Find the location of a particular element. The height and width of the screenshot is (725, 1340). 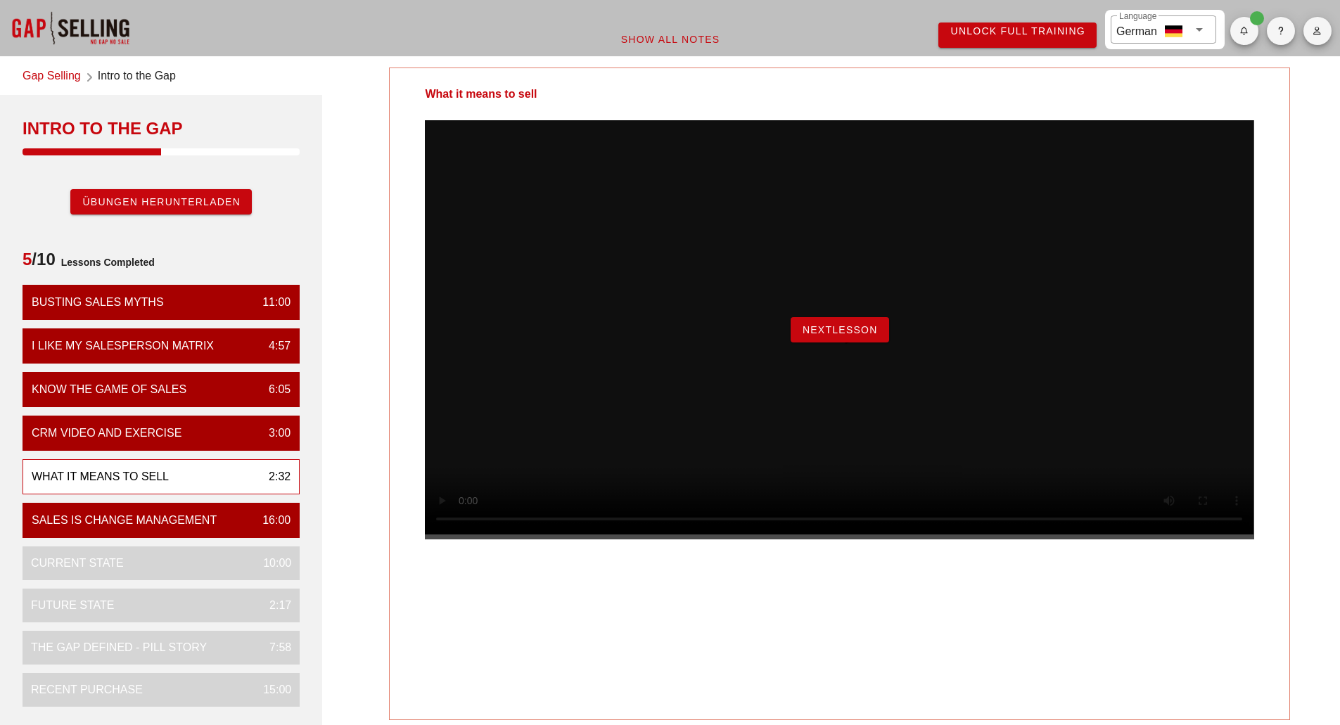

a: Gap Selling is located at coordinates (51, 77).